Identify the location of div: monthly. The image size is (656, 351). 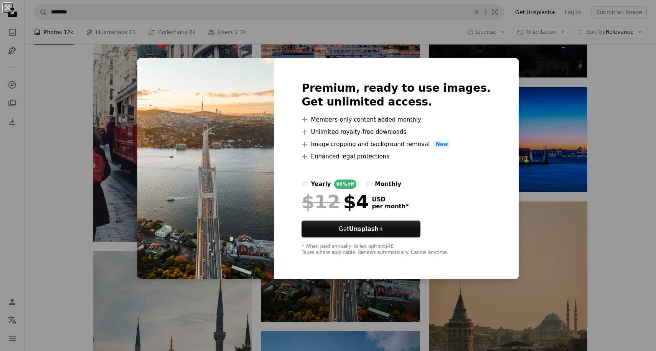
(388, 184).